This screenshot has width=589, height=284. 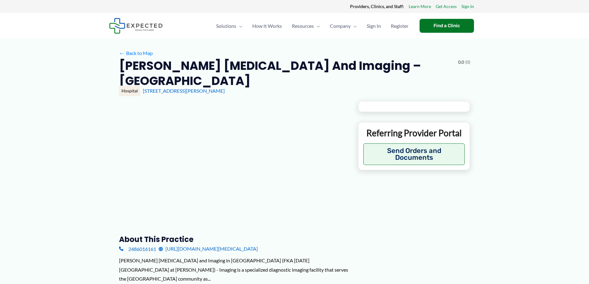 What do you see at coordinates (446, 26) in the screenshot?
I see `div: Find a Clinic` at bounding box center [446, 26].